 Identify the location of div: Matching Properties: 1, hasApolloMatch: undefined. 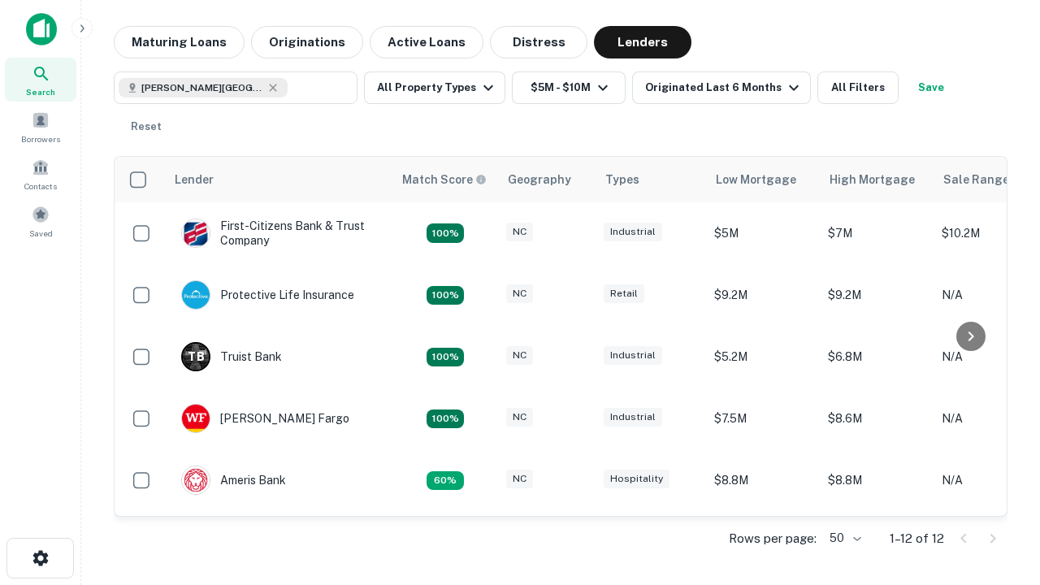
(445, 481).